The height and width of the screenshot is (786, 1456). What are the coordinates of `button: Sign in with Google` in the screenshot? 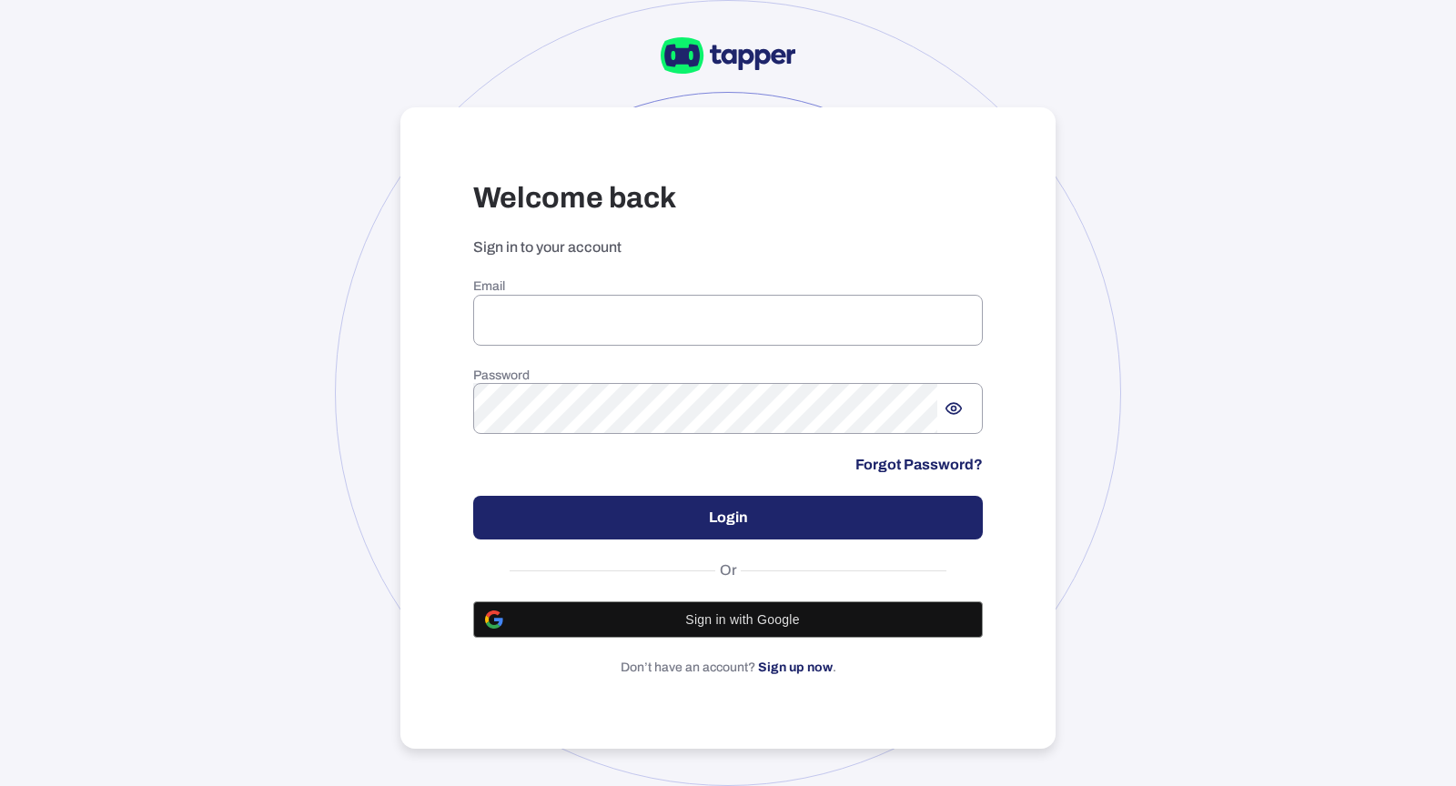 It's located at (728, 620).